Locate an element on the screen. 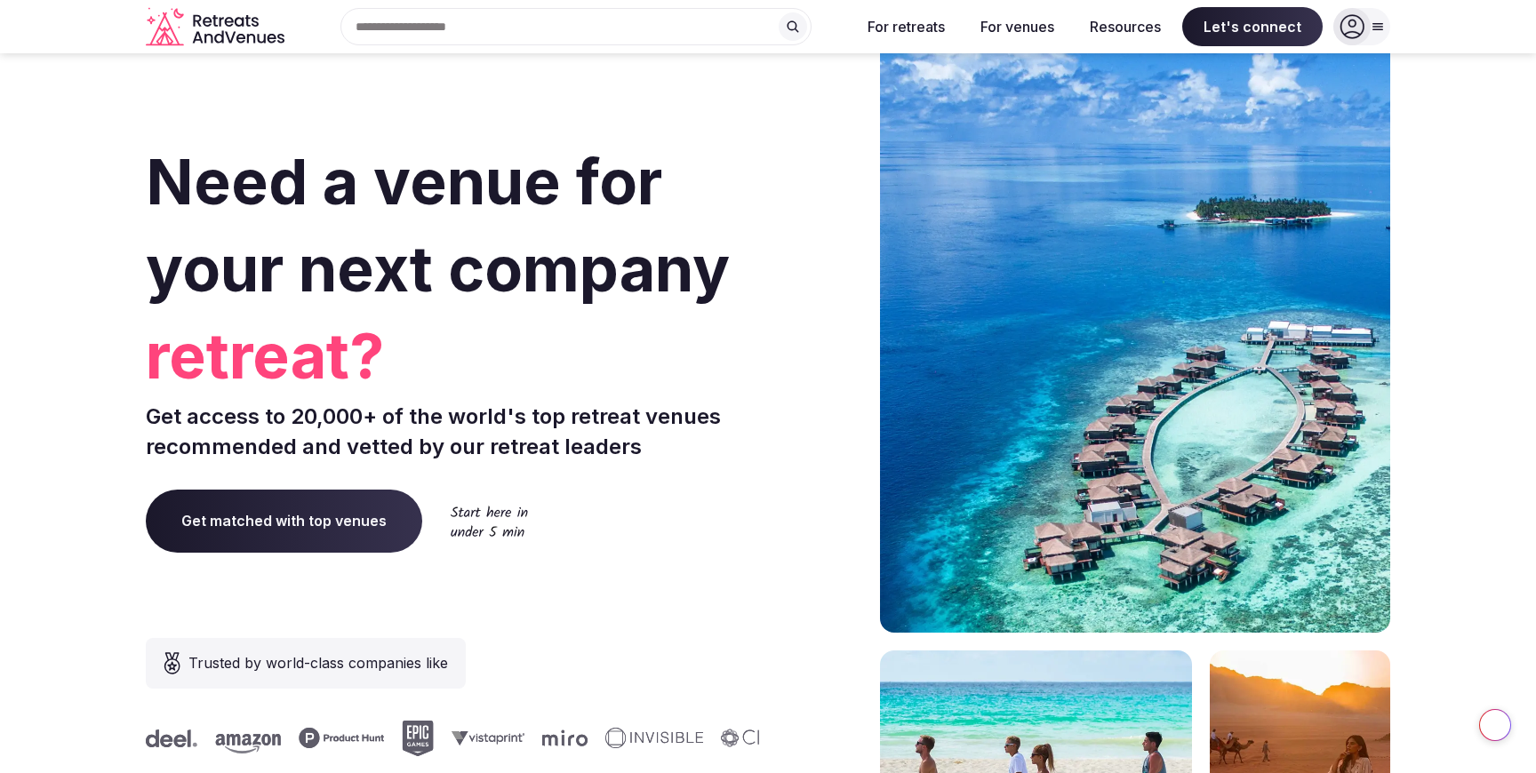 The image size is (1536, 773). span: Need a venue for your next company is located at coordinates (437, 225).